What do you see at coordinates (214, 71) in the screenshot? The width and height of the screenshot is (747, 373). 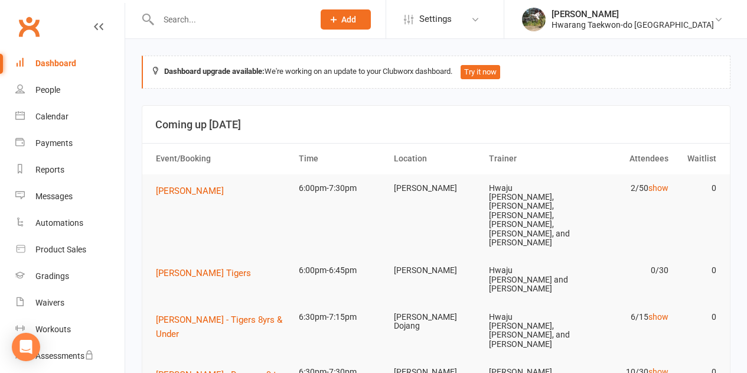 I see `strong: Dashboard upgrade available:` at bounding box center [214, 71].